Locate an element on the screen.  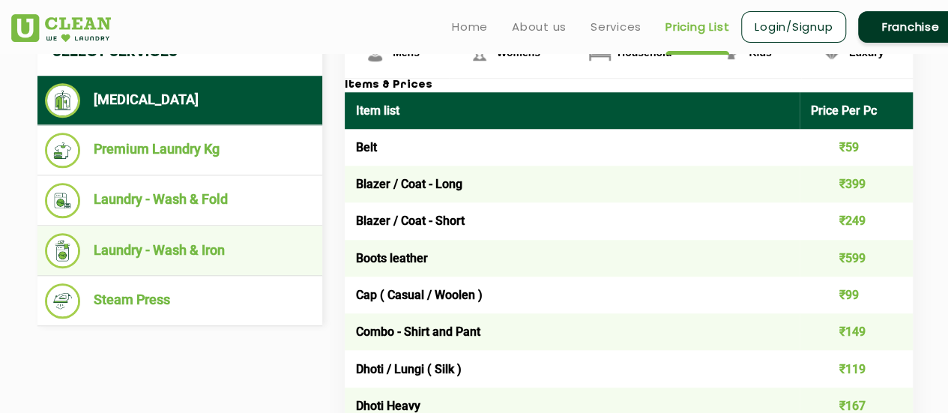
img: Laundry - Wash & Iron is located at coordinates (62, 250).